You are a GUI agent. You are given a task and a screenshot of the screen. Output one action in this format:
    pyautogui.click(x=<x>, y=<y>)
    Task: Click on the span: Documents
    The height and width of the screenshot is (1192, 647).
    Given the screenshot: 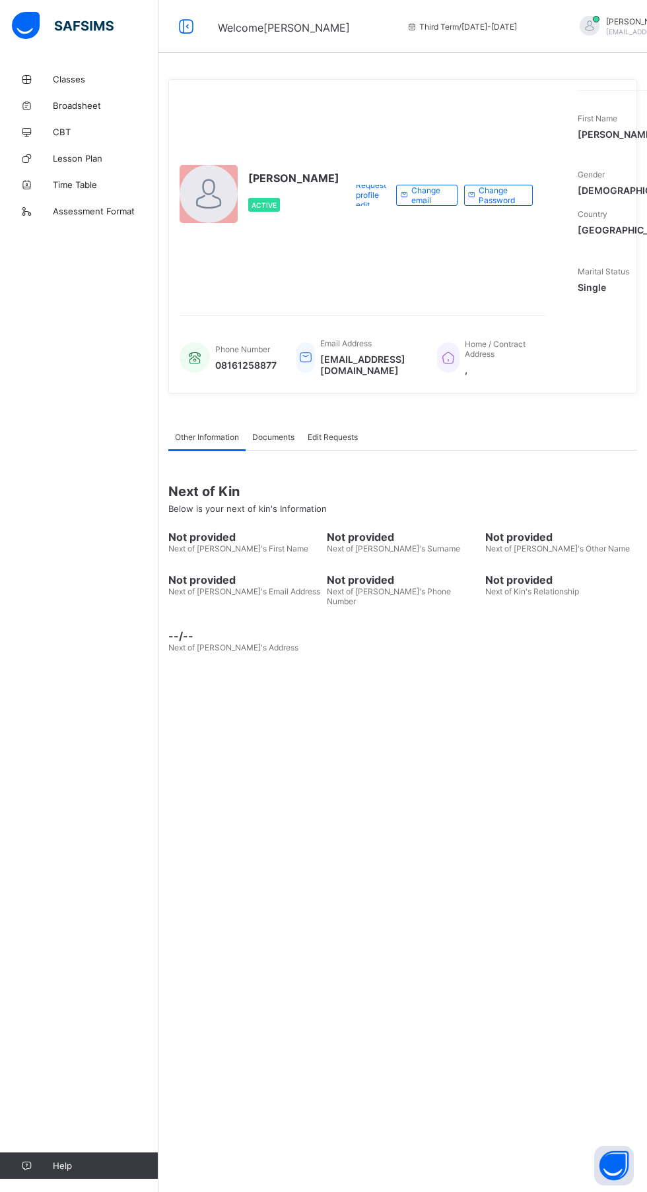 What is the action you would take?
    pyautogui.click(x=273, y=437)
    